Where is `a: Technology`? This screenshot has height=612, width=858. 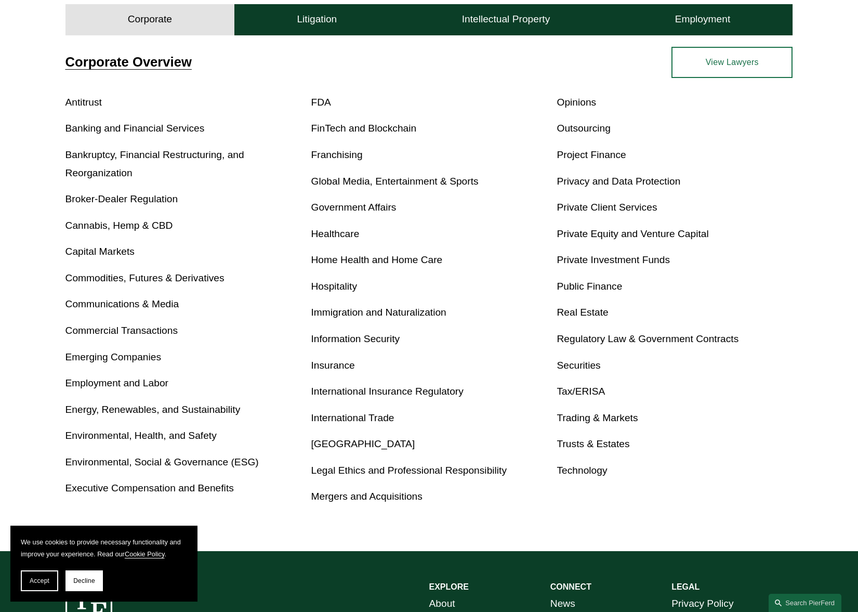 a: Technology is located at coordinates (581, 470).